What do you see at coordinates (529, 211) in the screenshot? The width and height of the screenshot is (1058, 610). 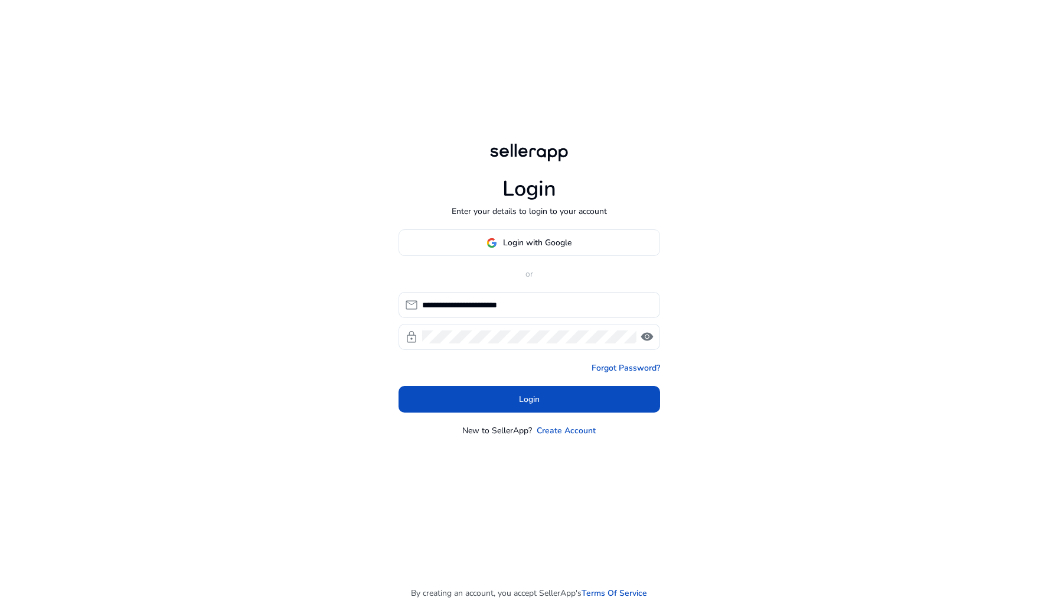 I see `p: Enter your details to login to your account` at bounding box center [529, 211].